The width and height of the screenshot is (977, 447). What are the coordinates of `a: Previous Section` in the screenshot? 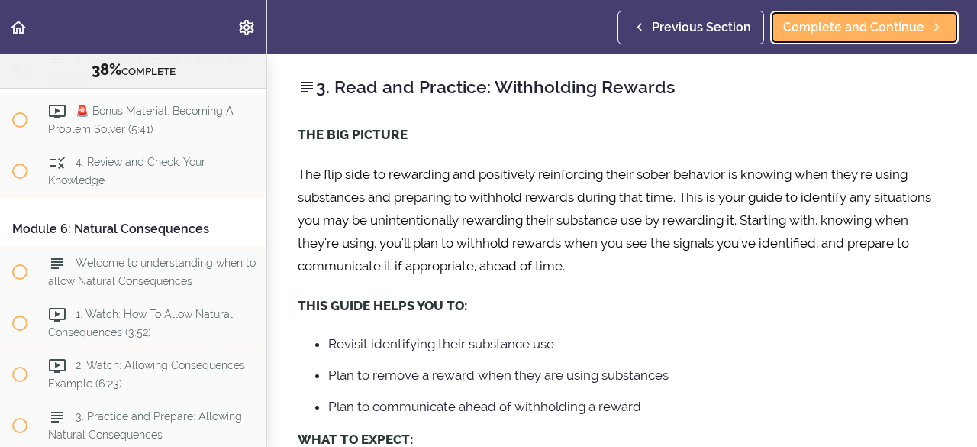 It's located at (691, 27).